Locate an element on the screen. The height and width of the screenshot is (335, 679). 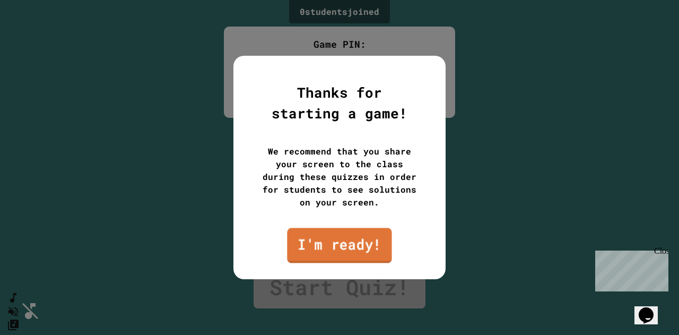
div: Chat with us now!Close is located at coordinates (39, 36).